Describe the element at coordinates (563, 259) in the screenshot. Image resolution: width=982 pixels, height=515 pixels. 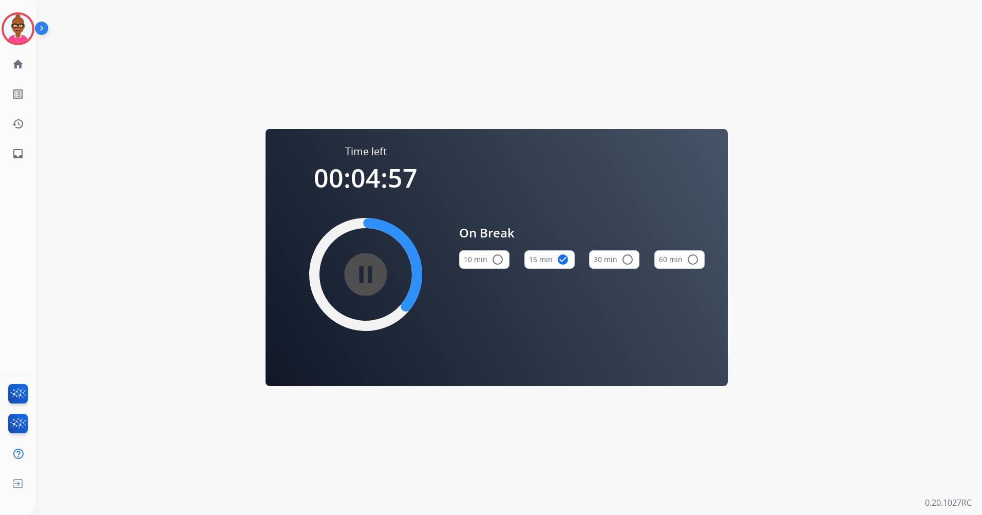
I see `mat-icon: check_circle` at that location.